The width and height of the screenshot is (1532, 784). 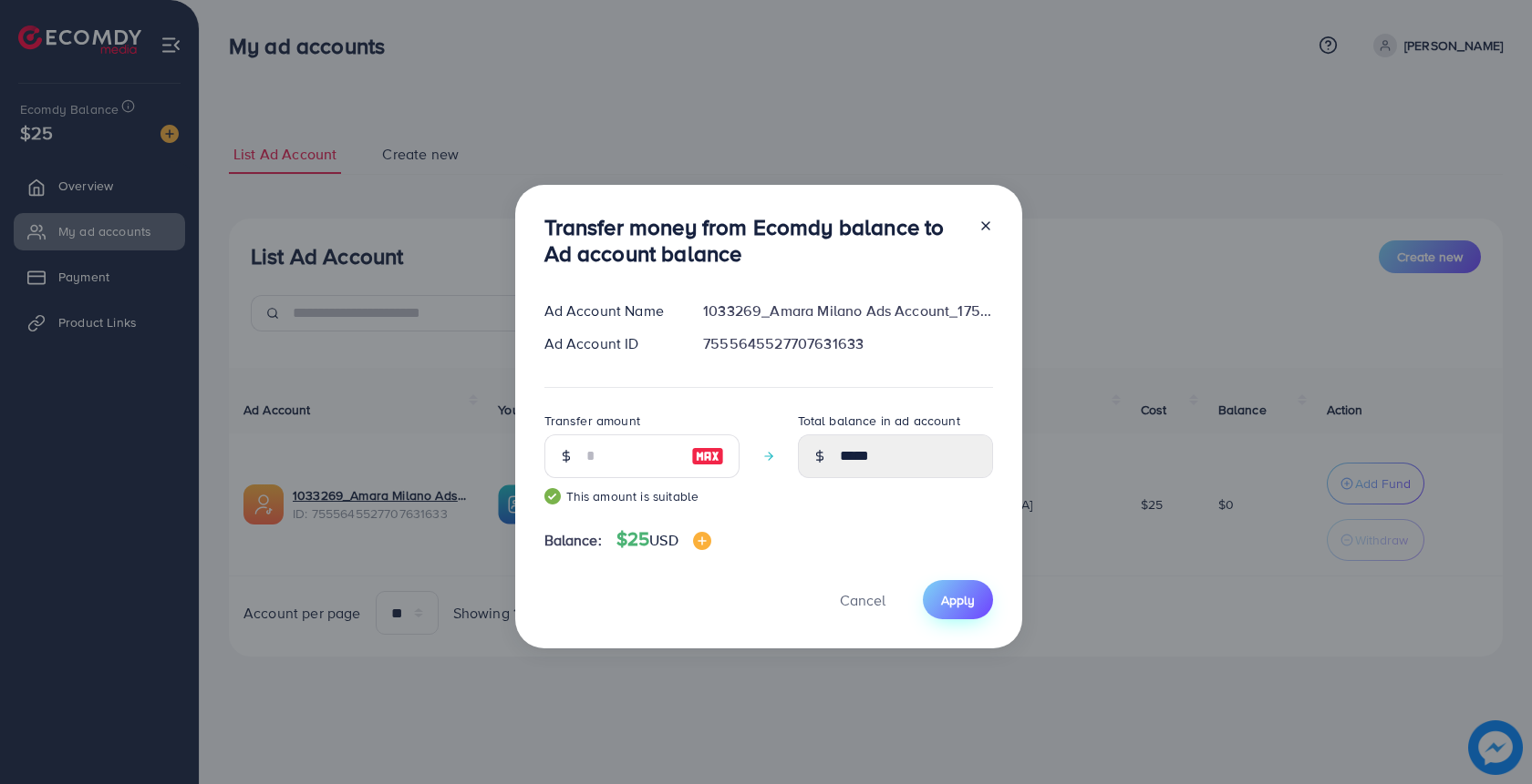 What do you see at coordinates (957, 600) in the screenshot?
I see `span: Apply` at bounding box center [957, 600].